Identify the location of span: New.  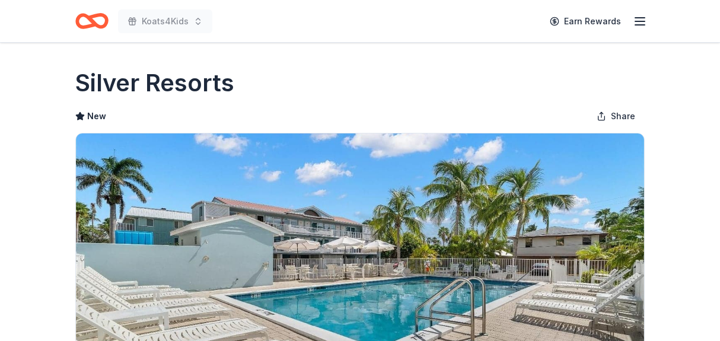
(97, 116).